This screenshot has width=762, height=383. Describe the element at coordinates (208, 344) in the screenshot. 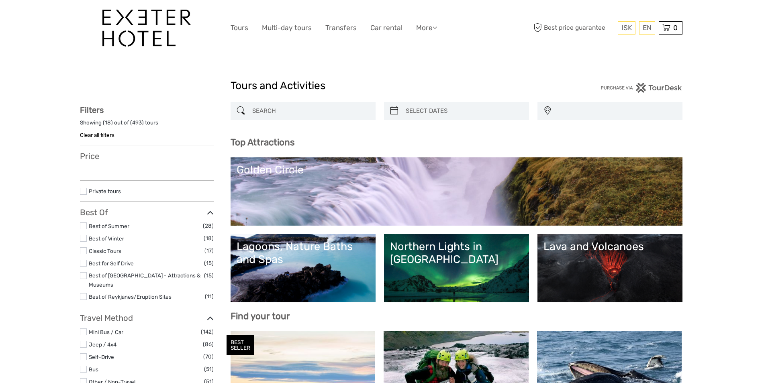

I see `span: (86)` at that location.